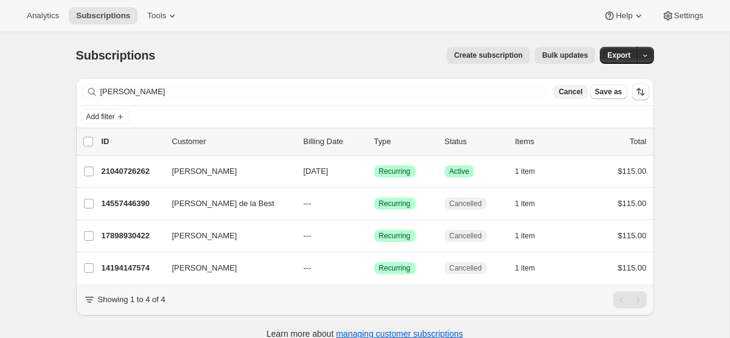  What do you see at coordinates (570, 92) in the screenshot?
I see `button: Cancel` at bounding box center [570, 92].